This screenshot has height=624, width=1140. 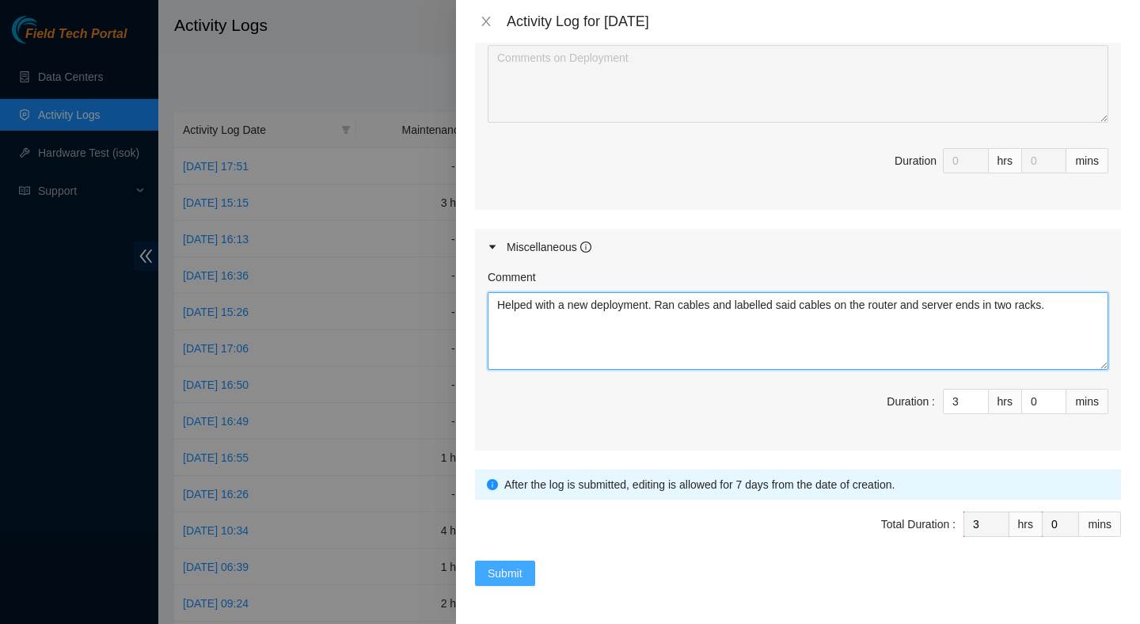 What do you see at coordinates (505, 573) in the screenshot?
I see `button: Submit` at bounding box center [505, 573].